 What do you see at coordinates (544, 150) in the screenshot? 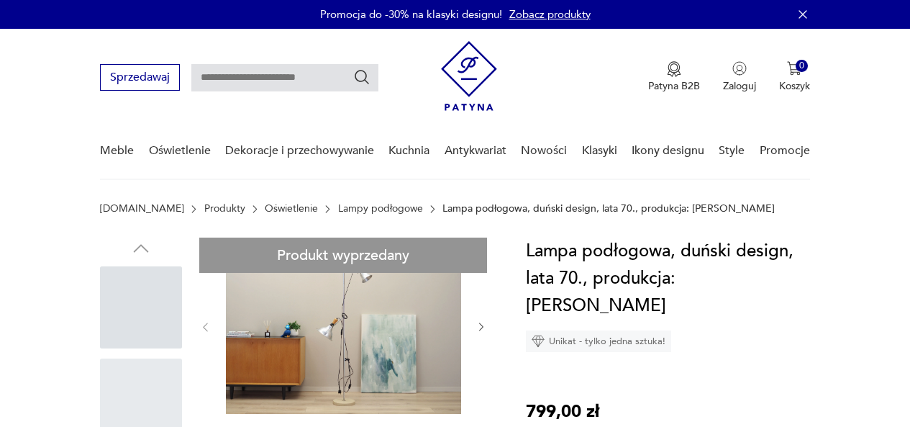
I see `a: Nowości` at bounding box center [544, 150].